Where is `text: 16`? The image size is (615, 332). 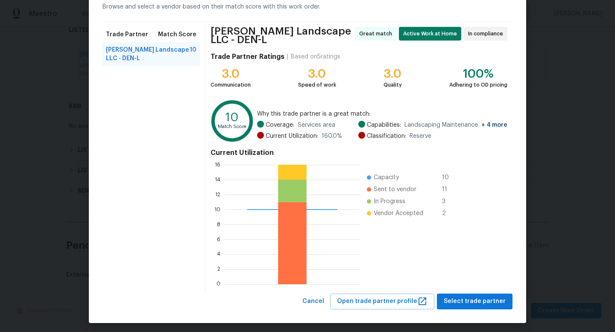
text: 16 is located at coordinates (218, 165).